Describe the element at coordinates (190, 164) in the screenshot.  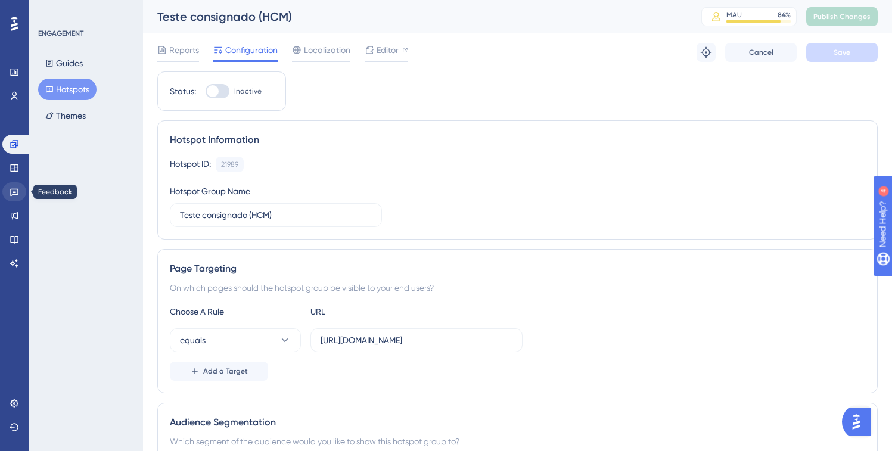
I see `div: Hotspot ID:` at that location.